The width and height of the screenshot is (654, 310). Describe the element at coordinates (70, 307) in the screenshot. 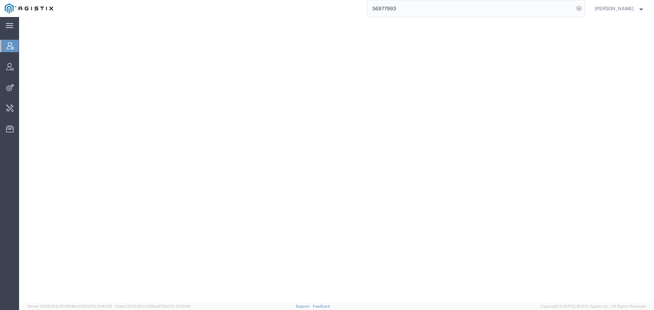

I see `span: Server: 2025.20.0-970904bc0f3` at that location.